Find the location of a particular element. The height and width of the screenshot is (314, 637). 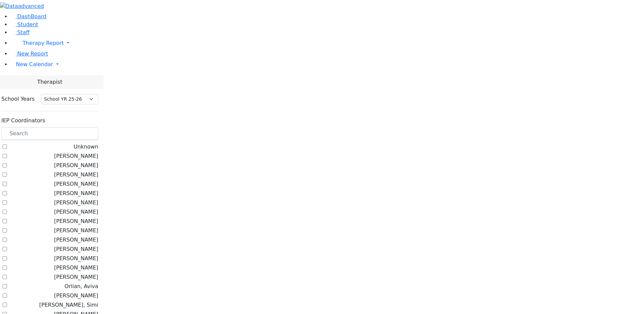

label: Unknown is located at coordinates (86, 147).